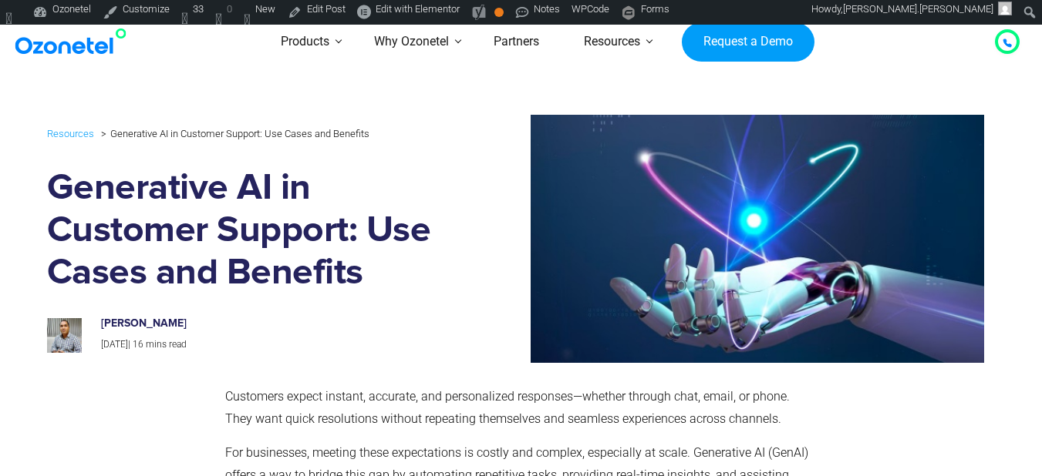 Image resolution: width=1042 pixels, height=476 pixels. I want to click on h1: Generative AI in Customer Support: Use Cases and Benefits, so click(244, 231).